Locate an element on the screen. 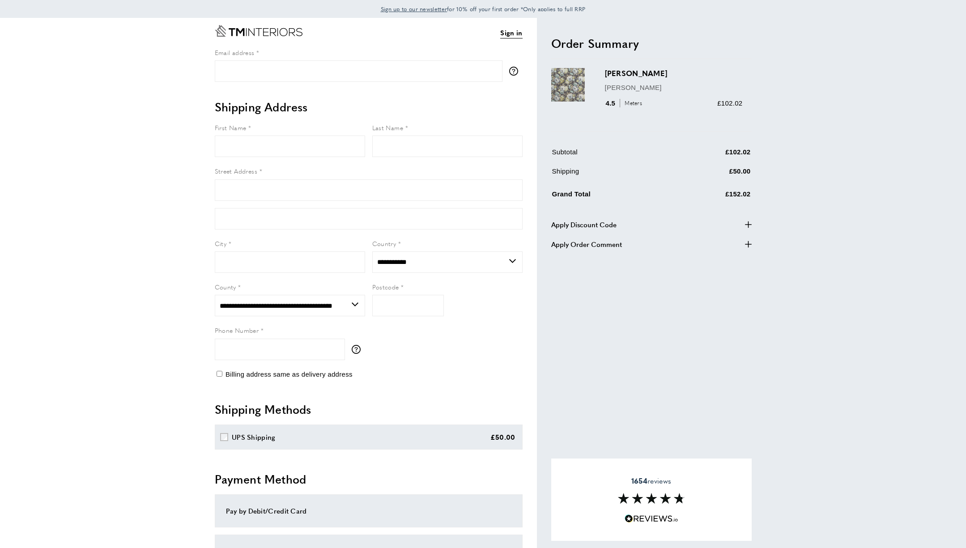 The height and width of the screenshot is (548, 966). a: Go to Home page is located at coordinates (259, 31).